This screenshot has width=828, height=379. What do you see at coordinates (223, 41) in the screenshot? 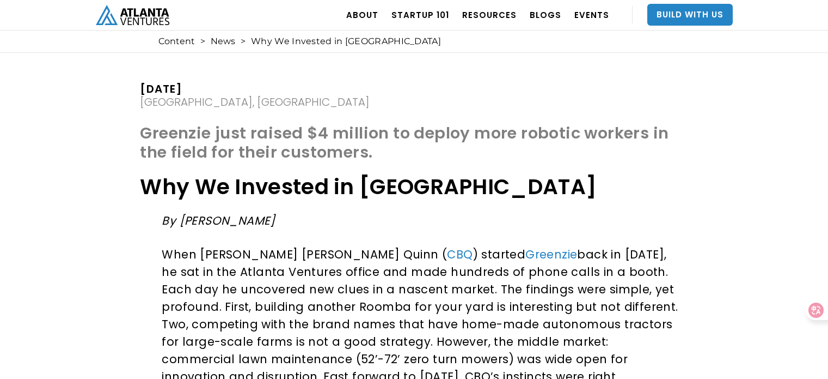
I see `a: News` at bounding box center [223, 41].